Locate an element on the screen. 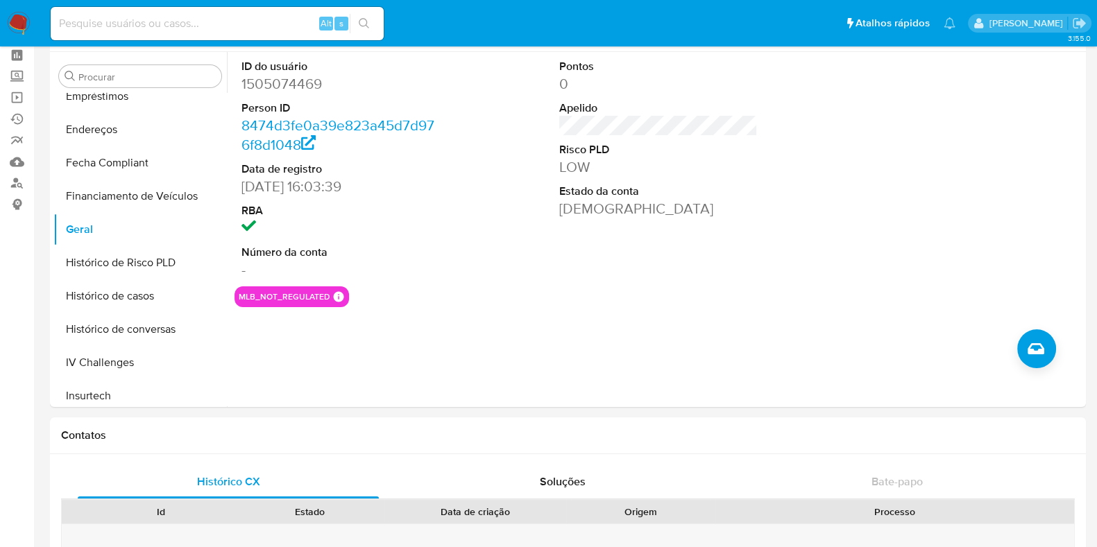  span: Atalhos rápidos is located at coordinates (892, 23).